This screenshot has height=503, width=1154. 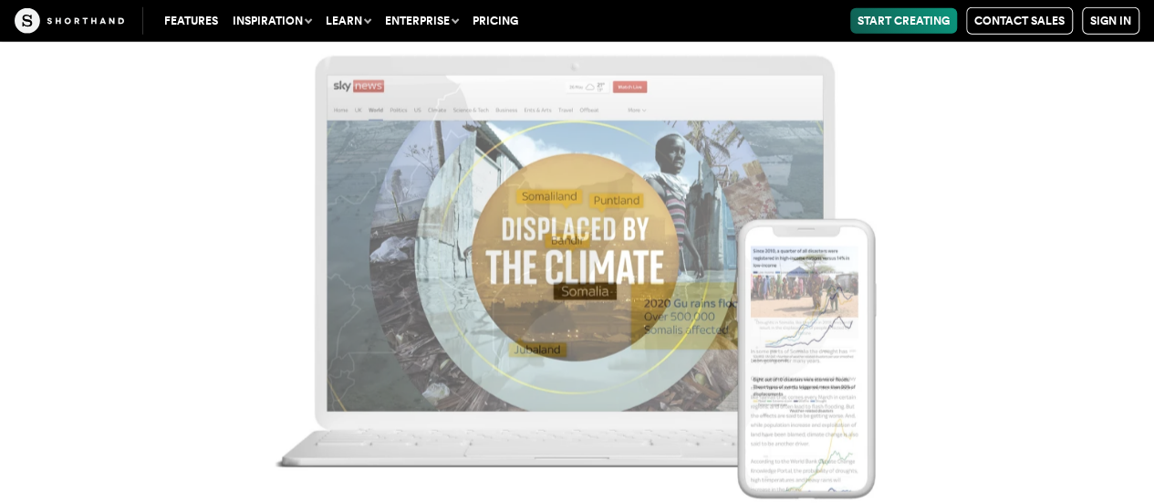 I want to click on img: The Craft, so click(x=69, y=21).